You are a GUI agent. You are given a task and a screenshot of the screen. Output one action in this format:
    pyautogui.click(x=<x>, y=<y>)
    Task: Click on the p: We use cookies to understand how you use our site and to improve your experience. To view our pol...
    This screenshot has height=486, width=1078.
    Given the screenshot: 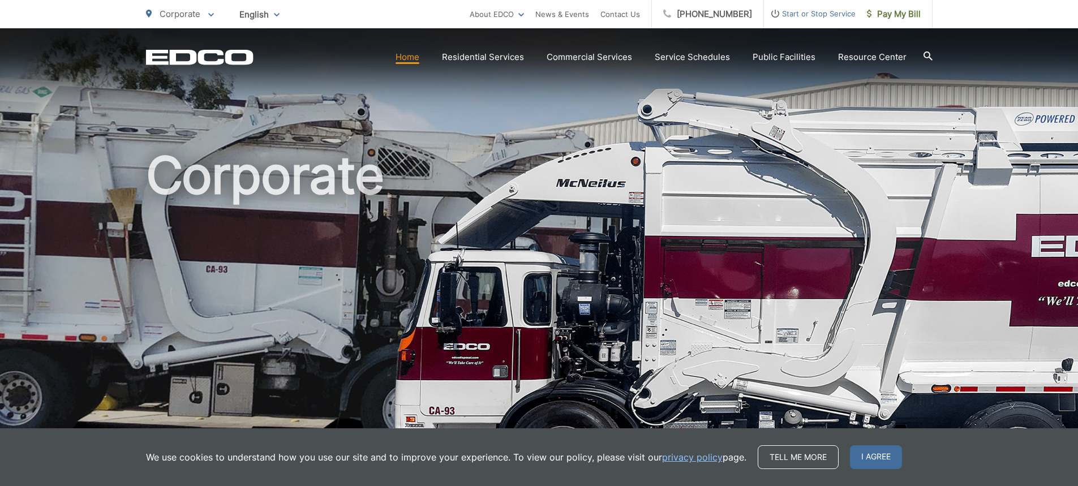 What is the action you would take?
    pyautogui.click(x=446, y=457)
    